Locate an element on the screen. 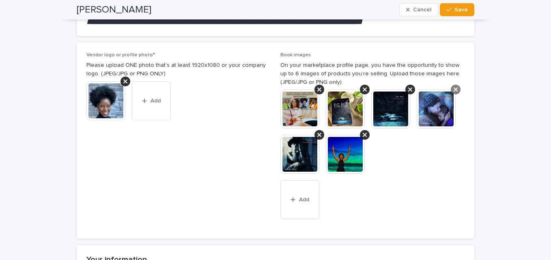  span: Vendor logo or profile photo is located at coordinates (121, 55).